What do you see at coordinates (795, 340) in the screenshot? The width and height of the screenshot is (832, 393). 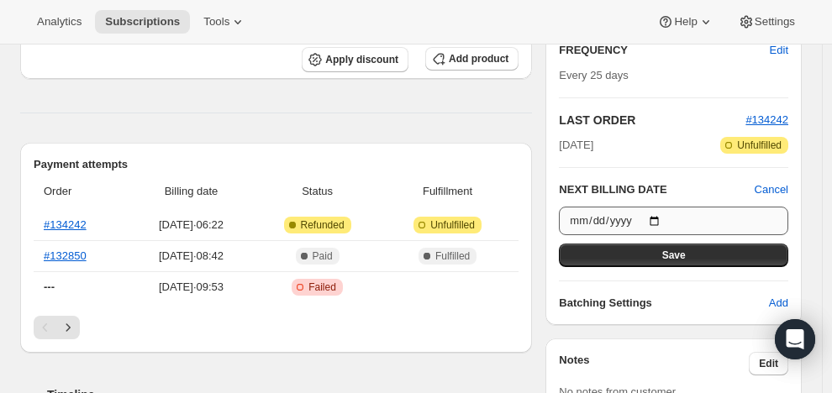 I see `div: Open Intercom Messenger` at bounding box center [795, 340].